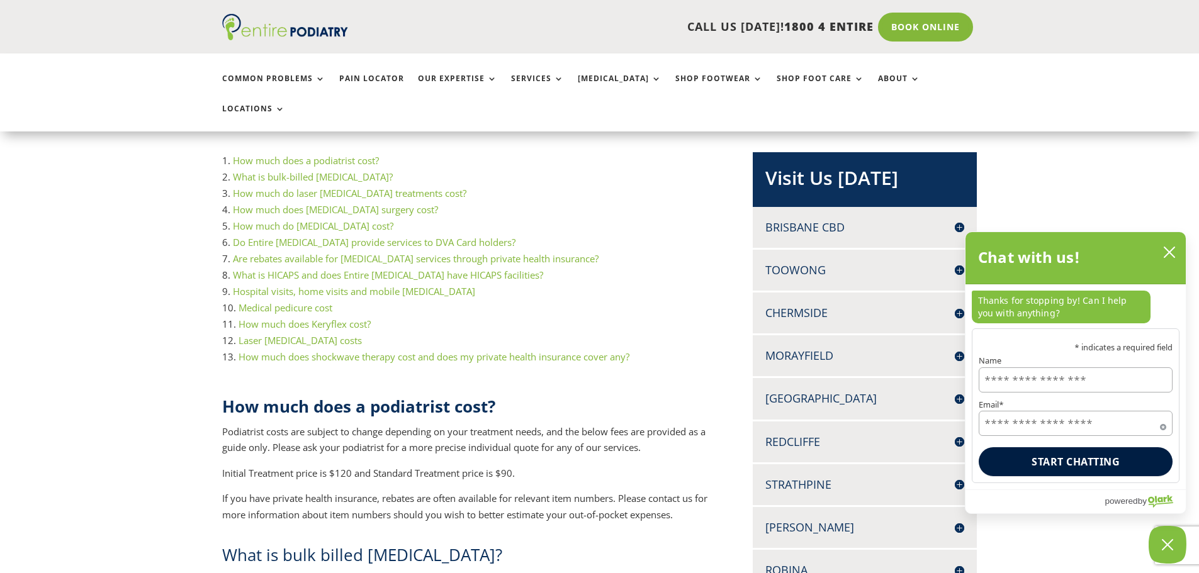  What do you see at coordinates (434, 357) in the screenshot?
I see `a: How much does shockwave therapy cost and does my private health insurance cover any?` at bounding box center [434, 357].